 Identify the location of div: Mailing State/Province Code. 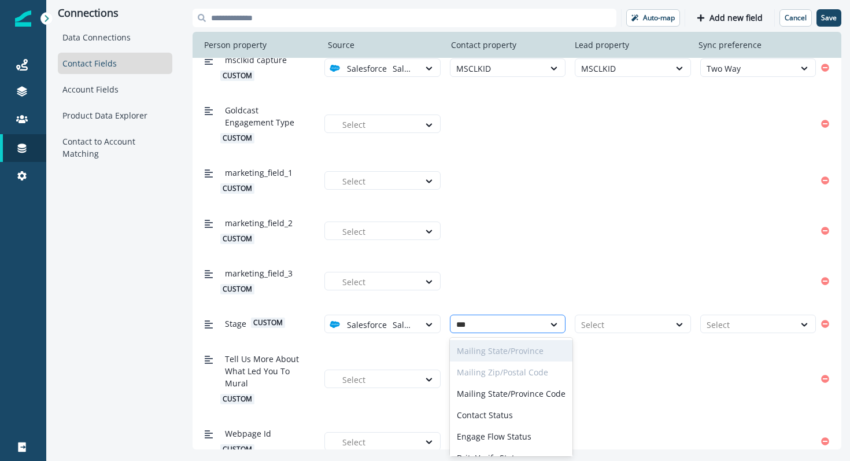
(511, 393).